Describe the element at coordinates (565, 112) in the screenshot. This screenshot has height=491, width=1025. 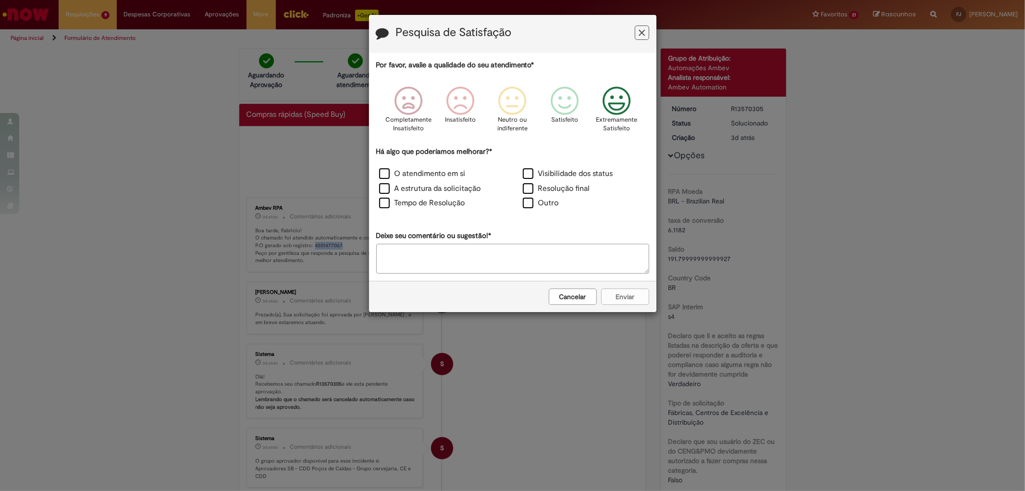
I see `div: Satisfeito` at that location.